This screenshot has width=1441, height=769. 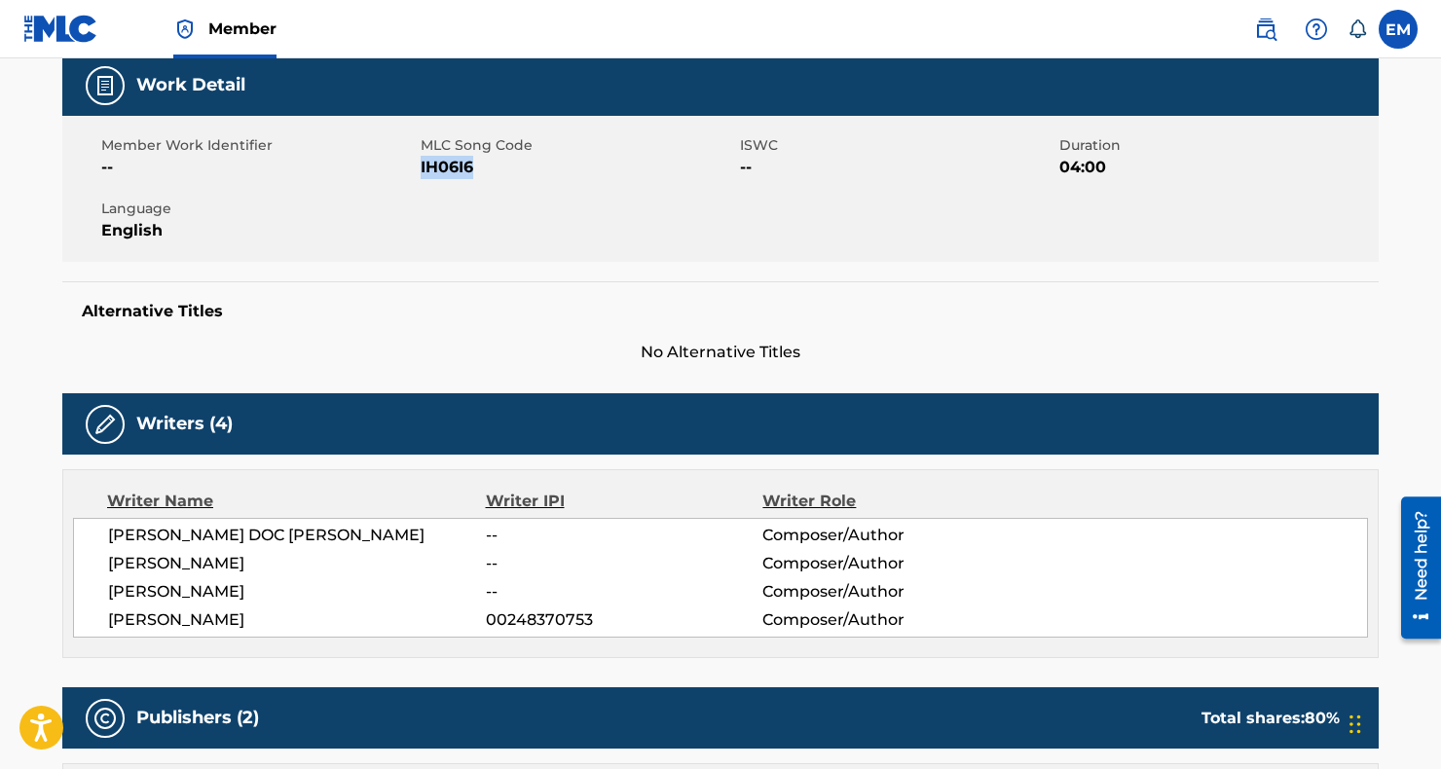 I want to click on div: Writer Name, so click(x=296, y=501).